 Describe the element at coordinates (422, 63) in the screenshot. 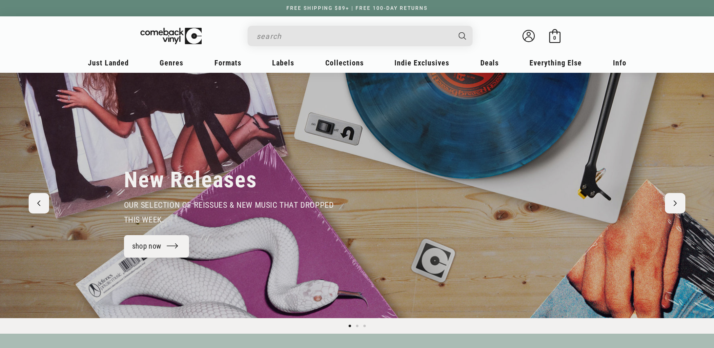

I see `span: Indie Exclusives` at that location.